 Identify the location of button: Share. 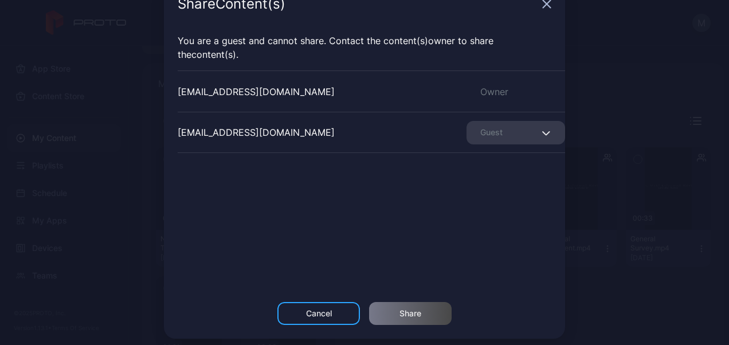
(410, 314).